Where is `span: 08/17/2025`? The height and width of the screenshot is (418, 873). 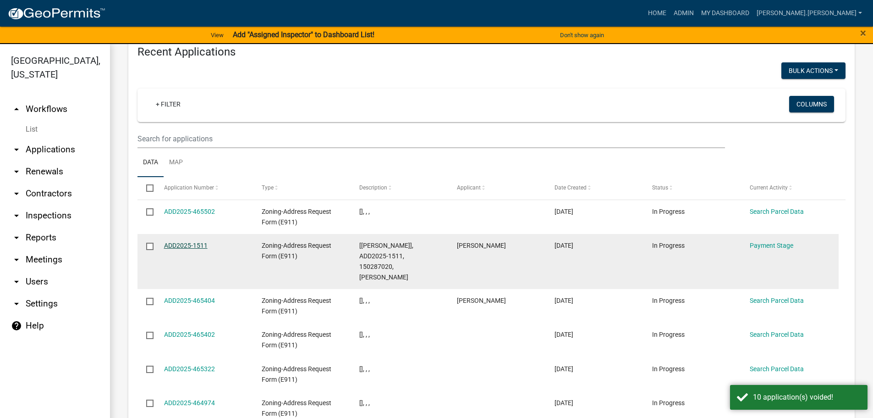
span: 08/17/2025 is located at coordinates (564, 402).